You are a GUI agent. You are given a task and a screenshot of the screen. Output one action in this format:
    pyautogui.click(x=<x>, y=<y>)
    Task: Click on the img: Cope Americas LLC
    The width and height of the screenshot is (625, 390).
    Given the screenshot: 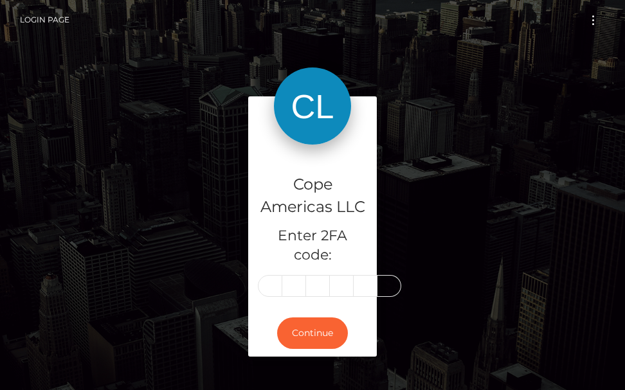 What is the action you would take?
    pyautogui.click(x=313, y=106)
    